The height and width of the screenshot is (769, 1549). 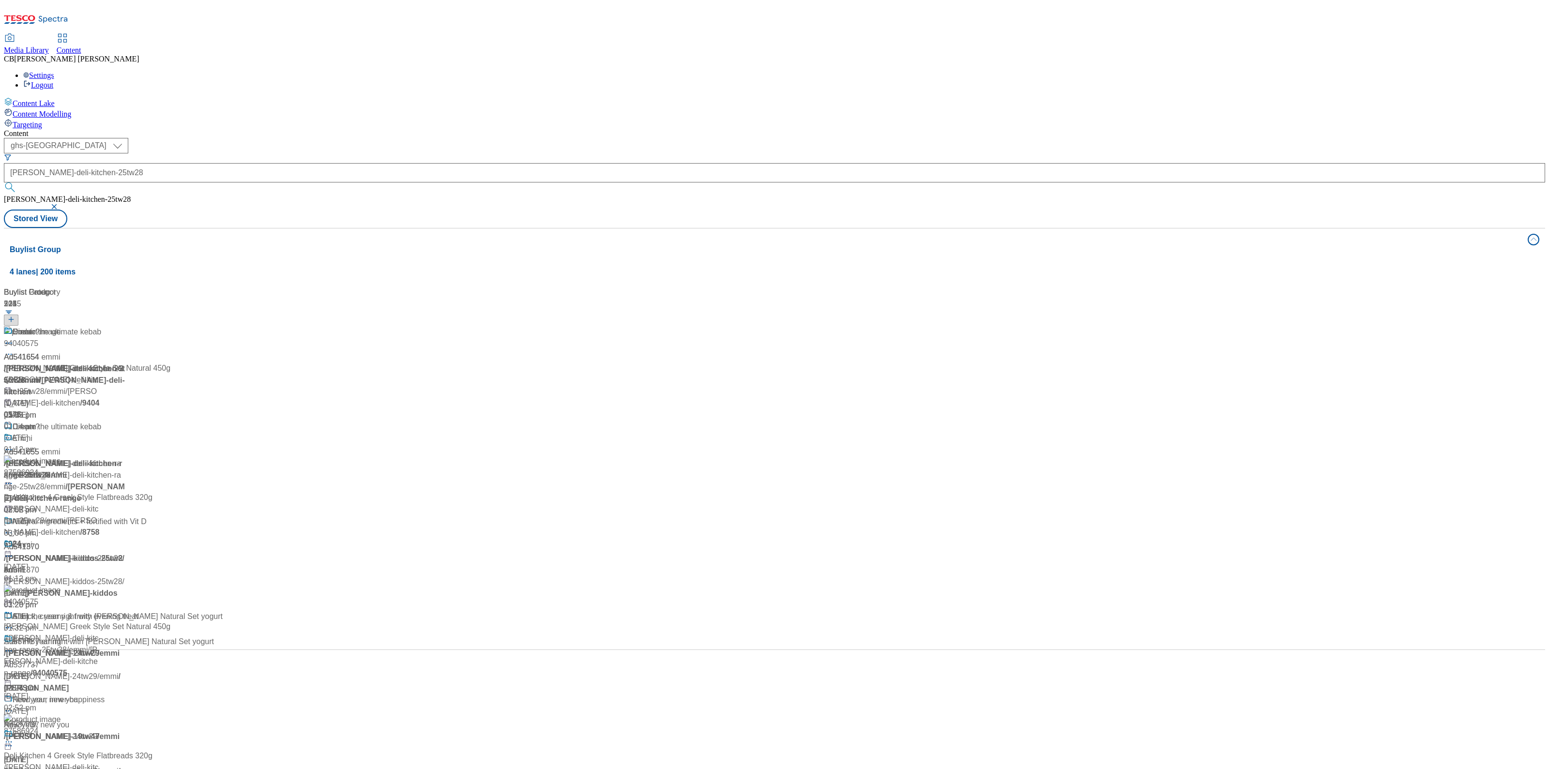 What do you see at coordinates (26, 50) in the screenshot?
I see `span: Media Library` at bounding box center [26, 50].